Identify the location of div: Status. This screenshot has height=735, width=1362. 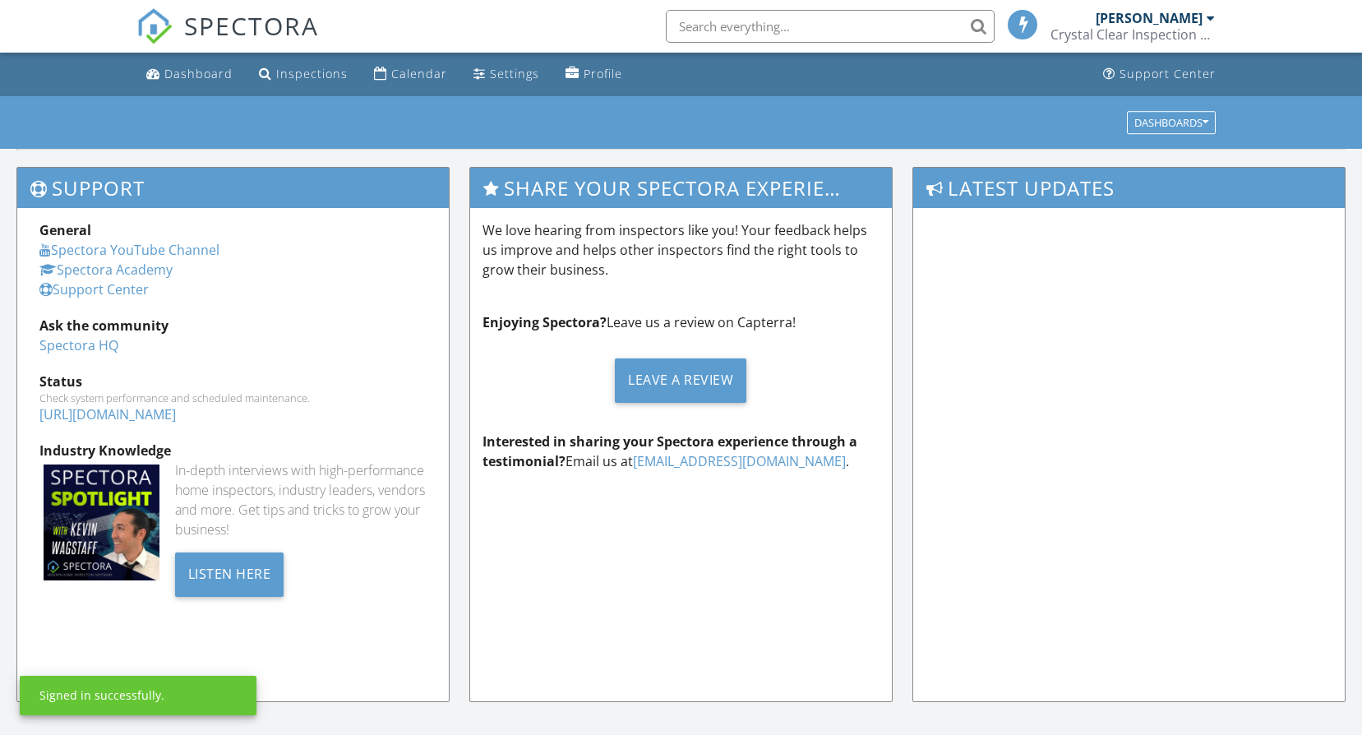
(233, 381).